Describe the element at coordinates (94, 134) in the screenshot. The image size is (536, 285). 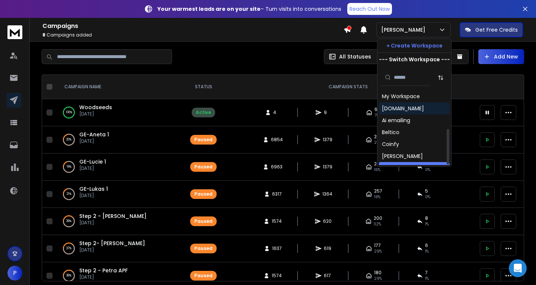
I see `span: GE-Aneta 1` at that location.